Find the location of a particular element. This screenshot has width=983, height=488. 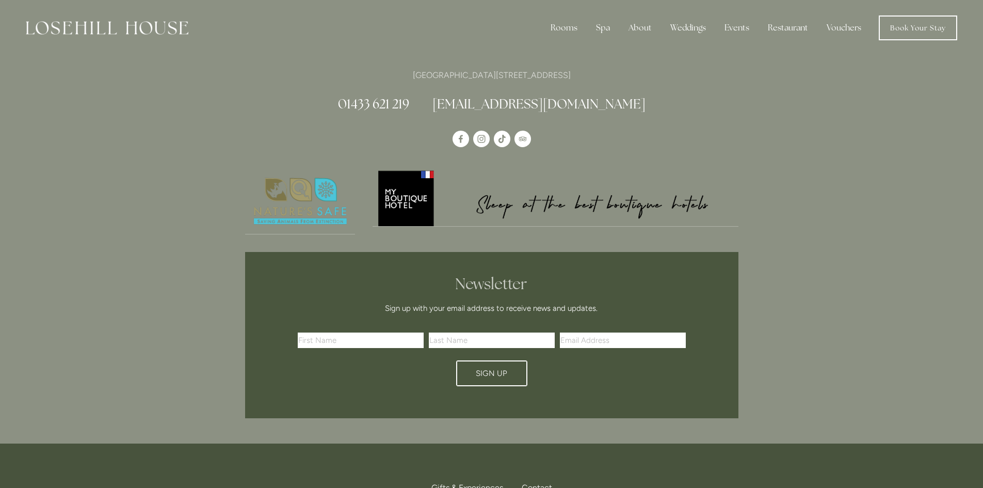

div: Rooms is located at coordinates (564, 28).